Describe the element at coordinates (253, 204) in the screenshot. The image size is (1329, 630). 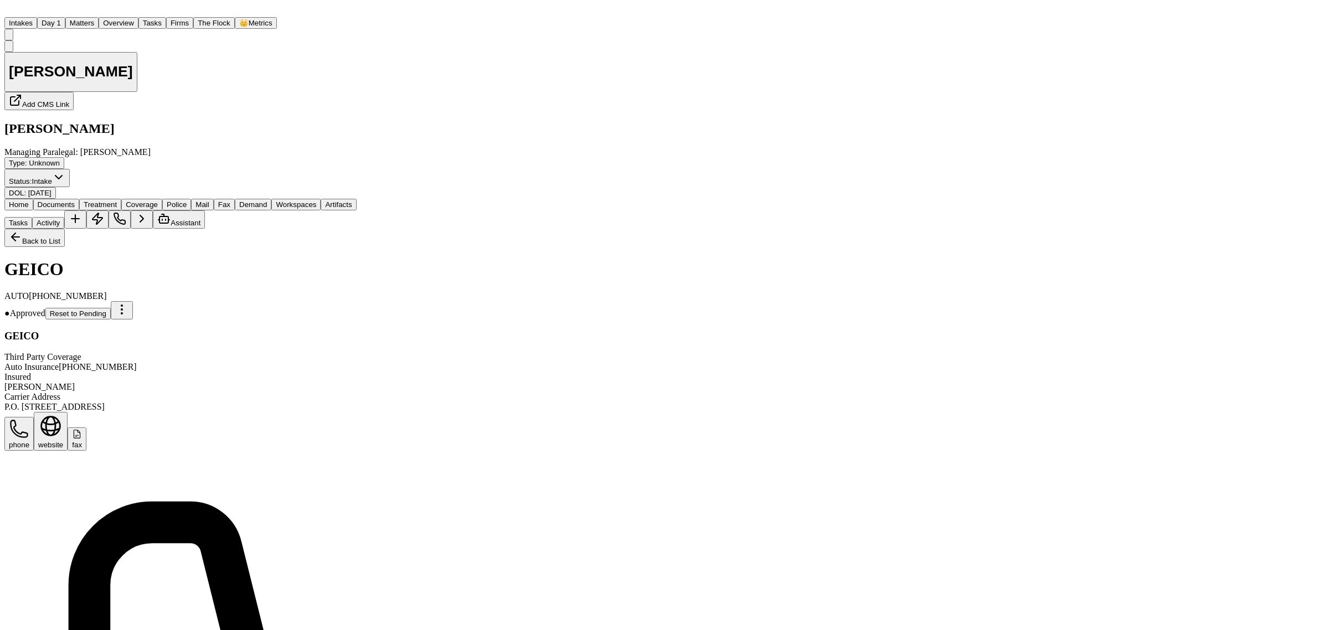
I see `span: Demand` at that location.